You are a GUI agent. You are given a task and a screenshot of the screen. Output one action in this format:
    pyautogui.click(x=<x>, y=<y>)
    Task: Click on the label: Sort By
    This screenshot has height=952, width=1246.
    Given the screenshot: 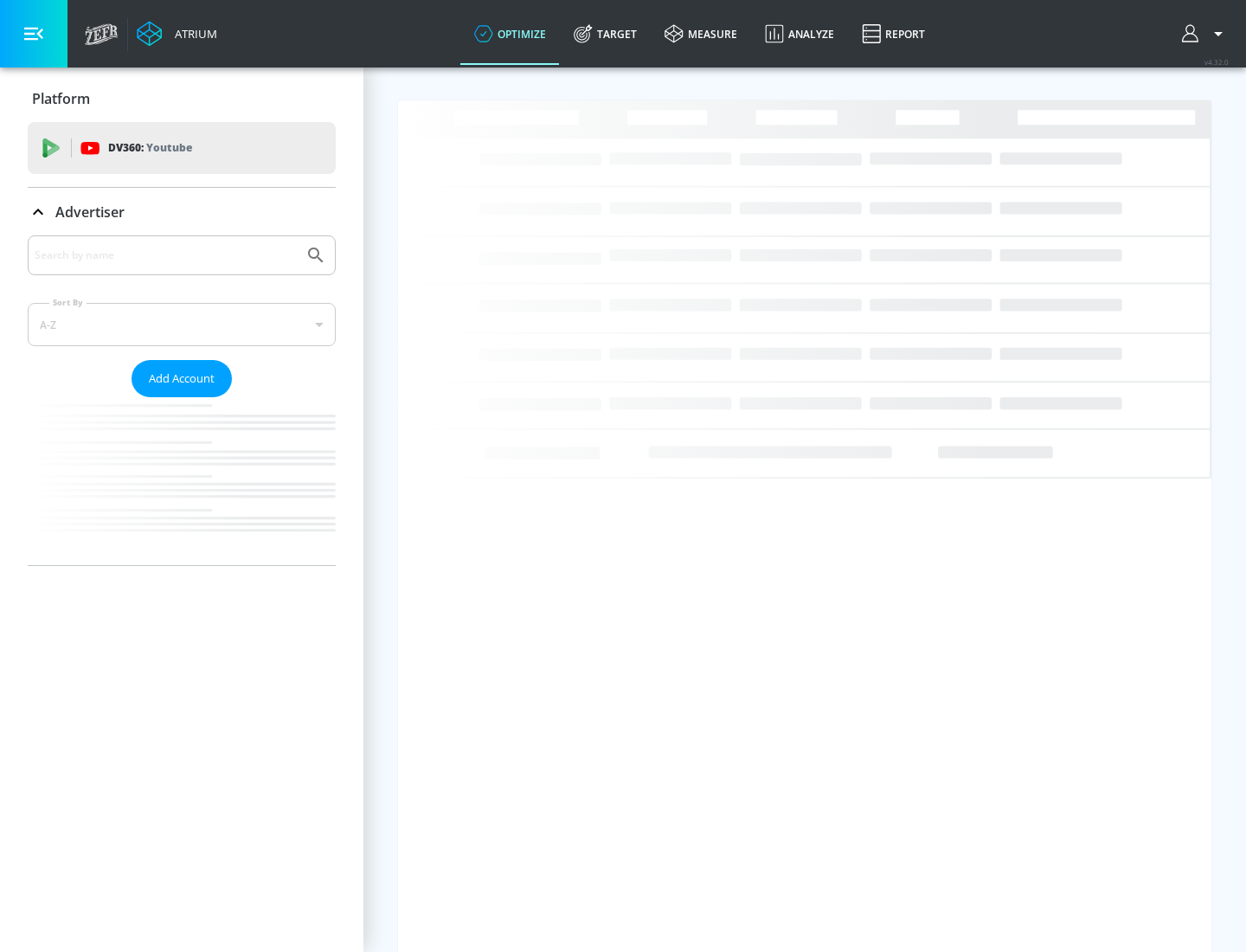 What is the action you would take?
    pyautogui.click(x=67, y=302)
    